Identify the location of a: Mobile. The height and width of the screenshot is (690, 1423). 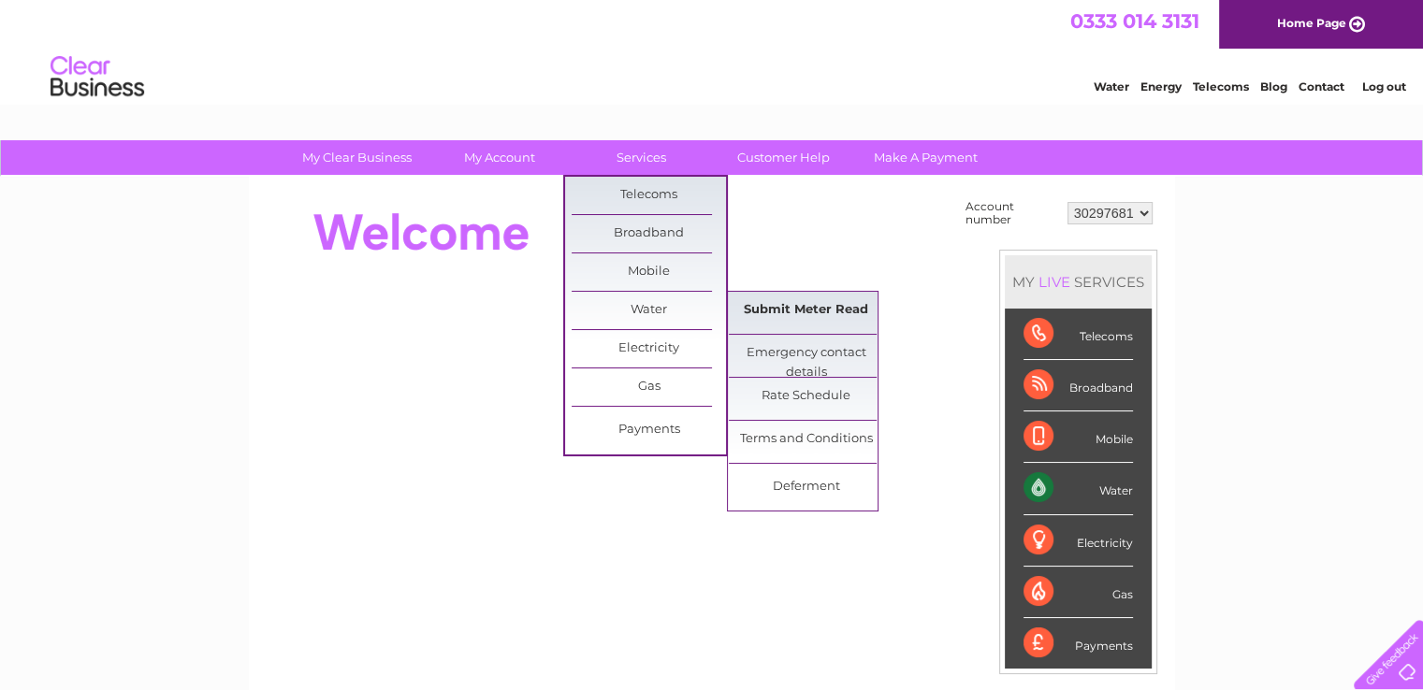
(648, 272).